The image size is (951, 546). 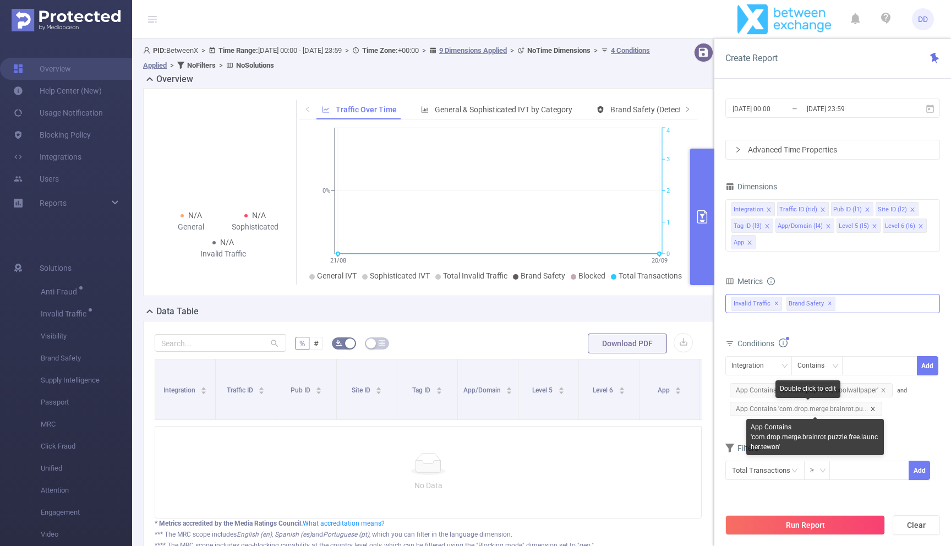 I want to click on b: * Metrics accredited by the Media Ratings Council., so click(x=228, y=523).